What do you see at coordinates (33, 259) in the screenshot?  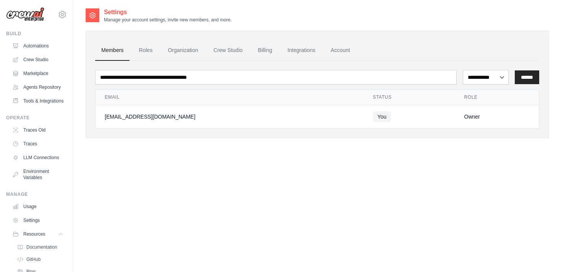 I see `span: GitHub` at bounding box center [33, 259].